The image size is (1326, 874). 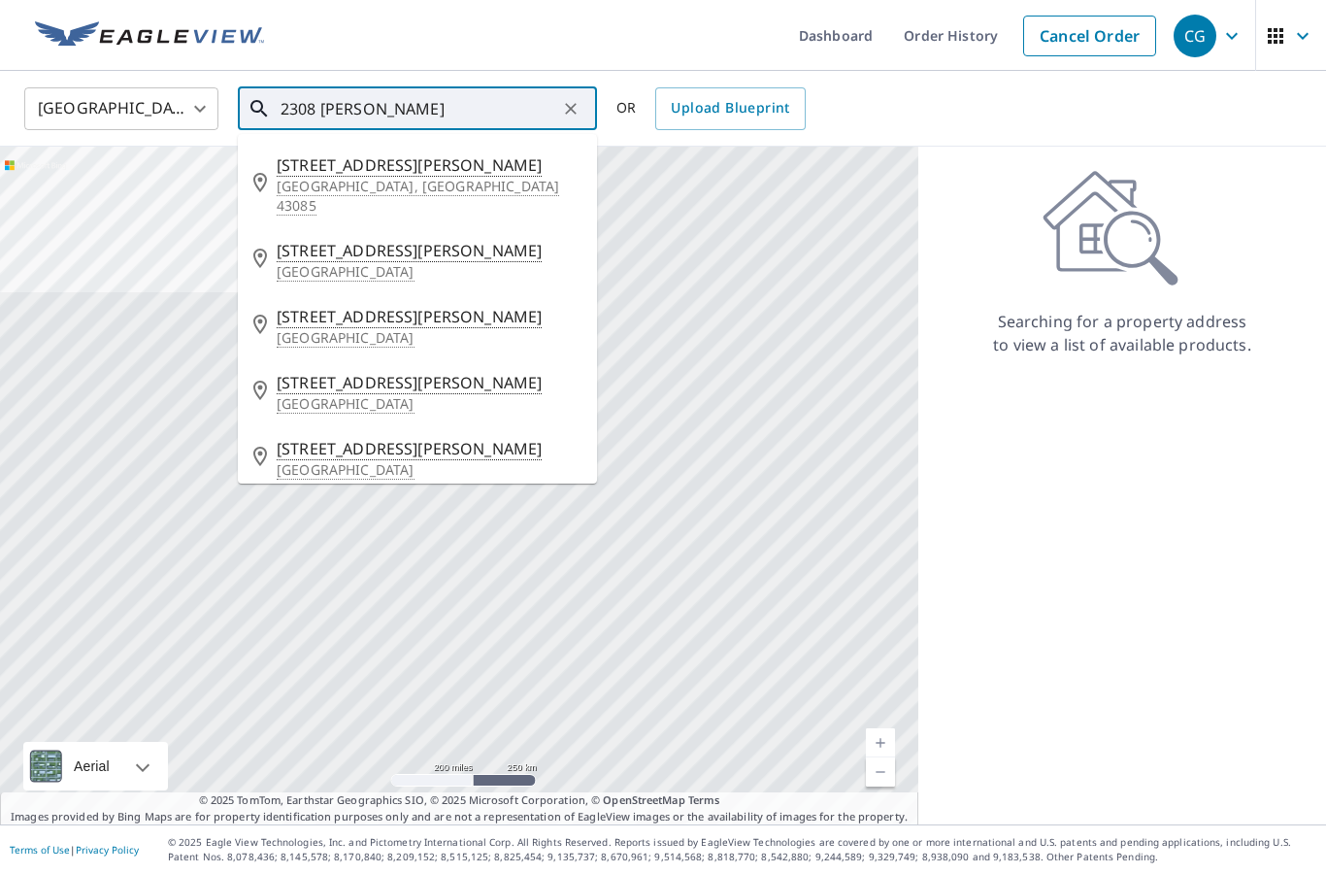 I want to click on a: Current Level 5, Zoom In, so click(x=880, y=743).